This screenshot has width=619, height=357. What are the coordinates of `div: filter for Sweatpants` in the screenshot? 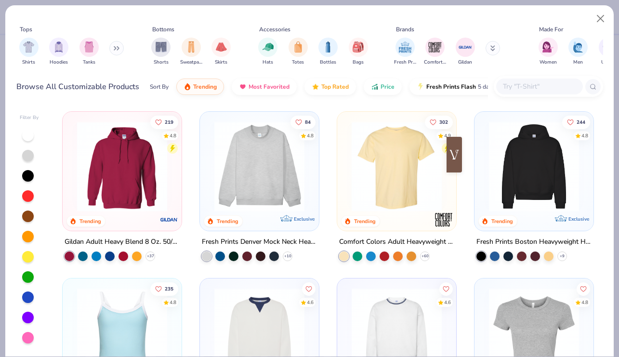 It's located at (191, 52).